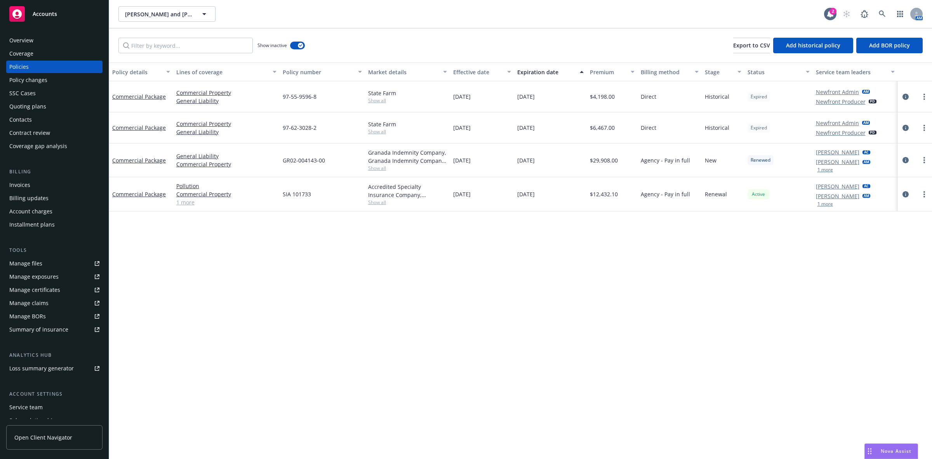 Image resolution: width=932 pixels, height=459 pixels. What do you see at coordinates (299, 127) in the screenshot?
I see `span: 97-62-3028-2` at bounding box center [299, 127].